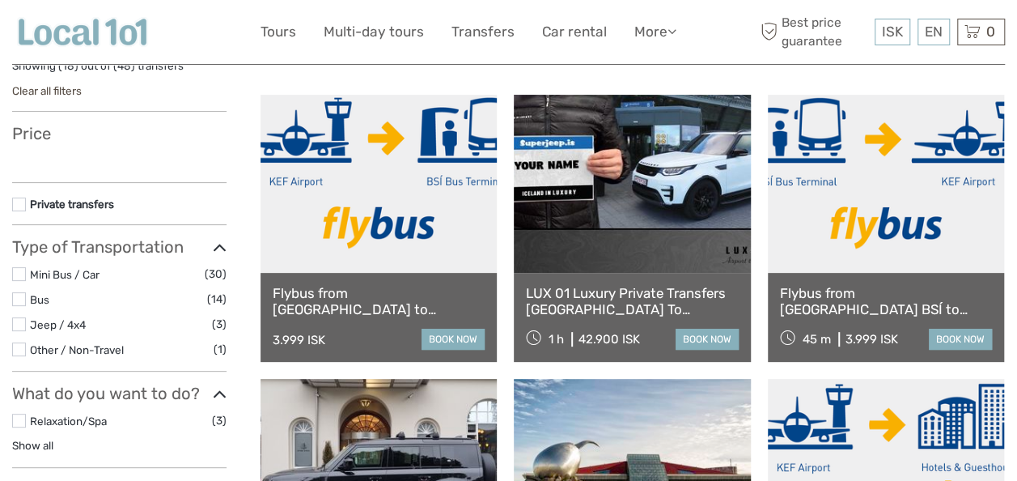 The width and height of the screenshot is (1017, 481). I want to click on label: 48, so click(124, 66).